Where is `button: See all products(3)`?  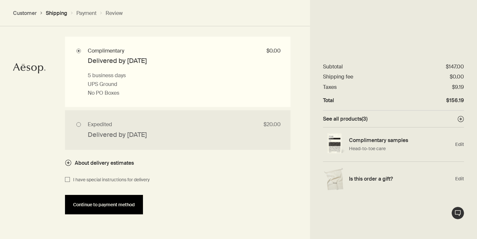
button: See all products(3) is located at coordinates (393, 119).